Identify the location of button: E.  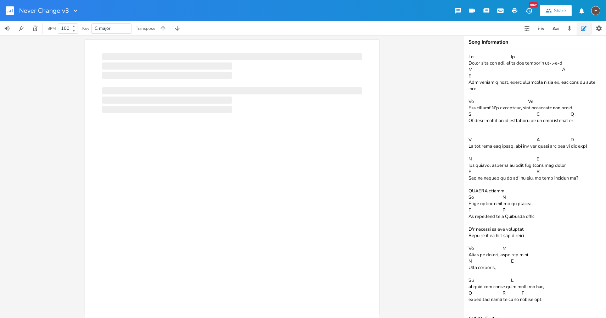
(596, 11).